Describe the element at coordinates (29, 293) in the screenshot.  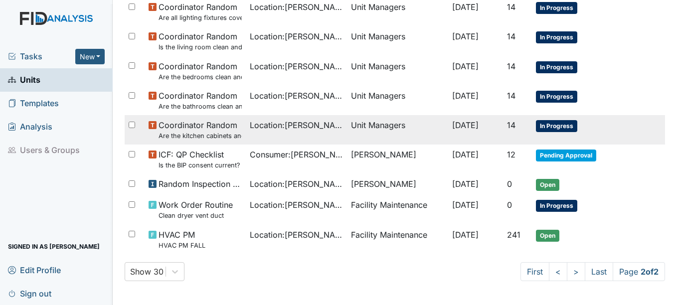
I see `span: Sign out` at that location.